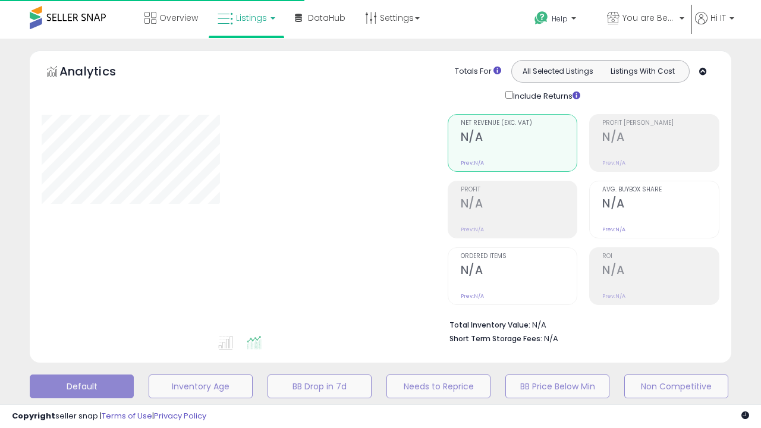 The width and height of the screenshot is (761, 428). Describe the element at coordinates (252, 18) in the screenshot. I see `span: Listings` at that location.